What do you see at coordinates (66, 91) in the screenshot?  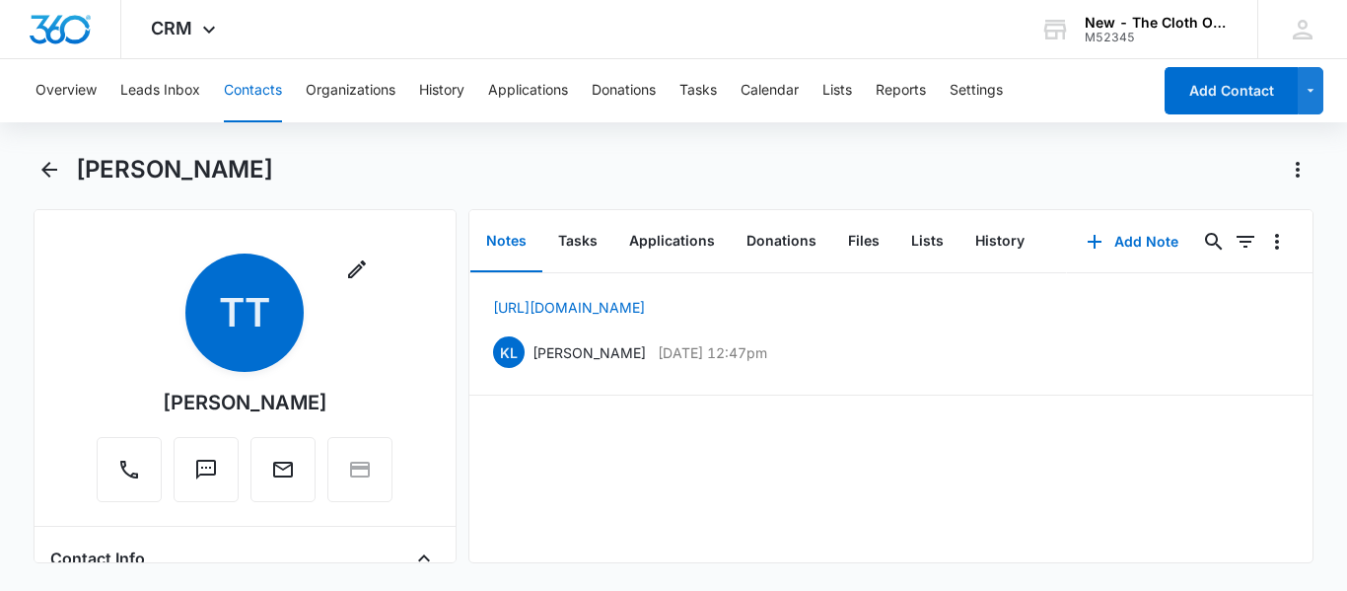 I see `button: Overview` at bounding box center [66, 91].